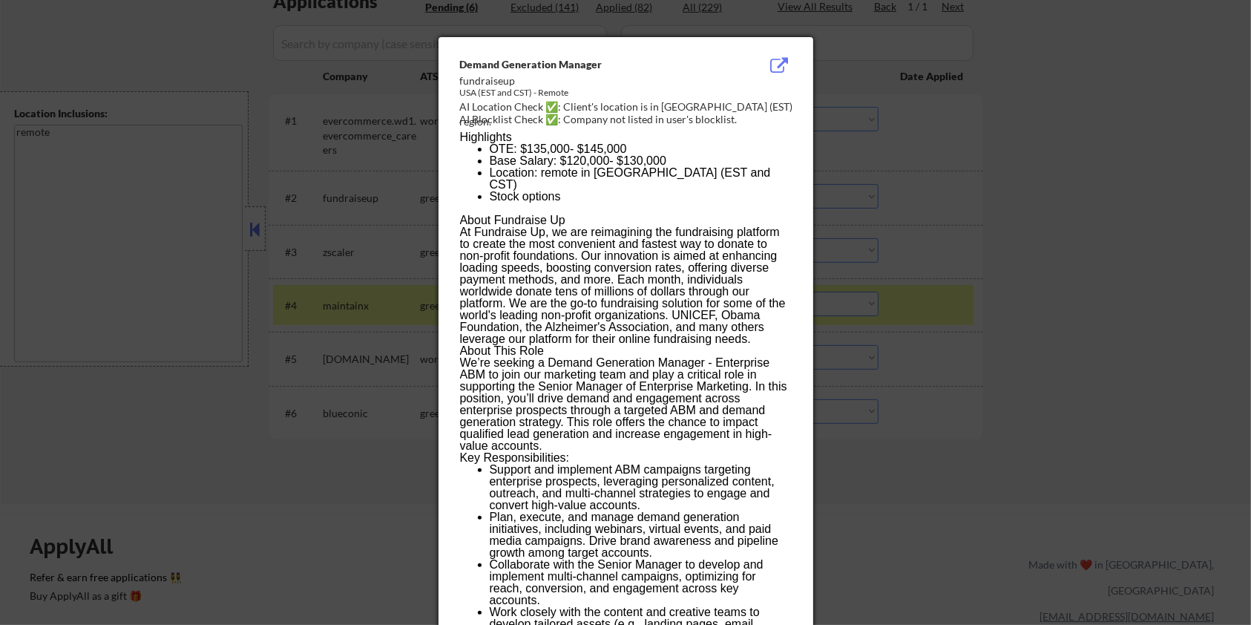 The width and height of the screenshot is (1251, 625). What do you see at coordinates (578, 160) in the screenshot?
I see `span: Base Salary: $120,000- $130,000` at bounding box center [578, 160].